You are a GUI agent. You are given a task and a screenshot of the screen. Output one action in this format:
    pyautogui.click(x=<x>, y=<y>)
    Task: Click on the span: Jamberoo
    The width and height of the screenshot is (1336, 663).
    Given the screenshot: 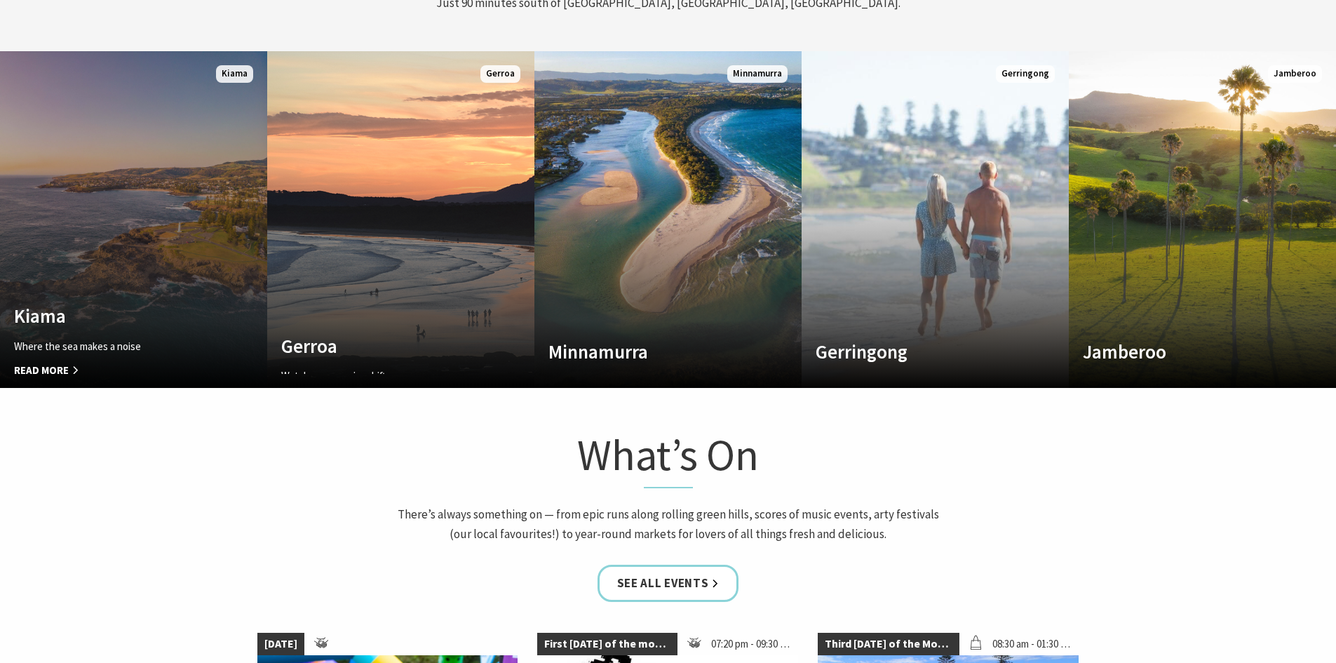 What is the action you would take?
    pyautogui.click(x=1294, y=74)
    